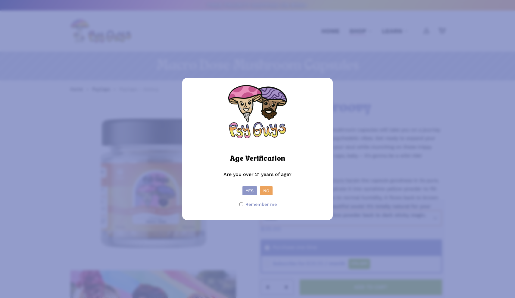 This screenshot has height=298, width=515. Describe the element at coordinates (257, 159) in the screenshot. I see `h2: Age Verification` at that location.